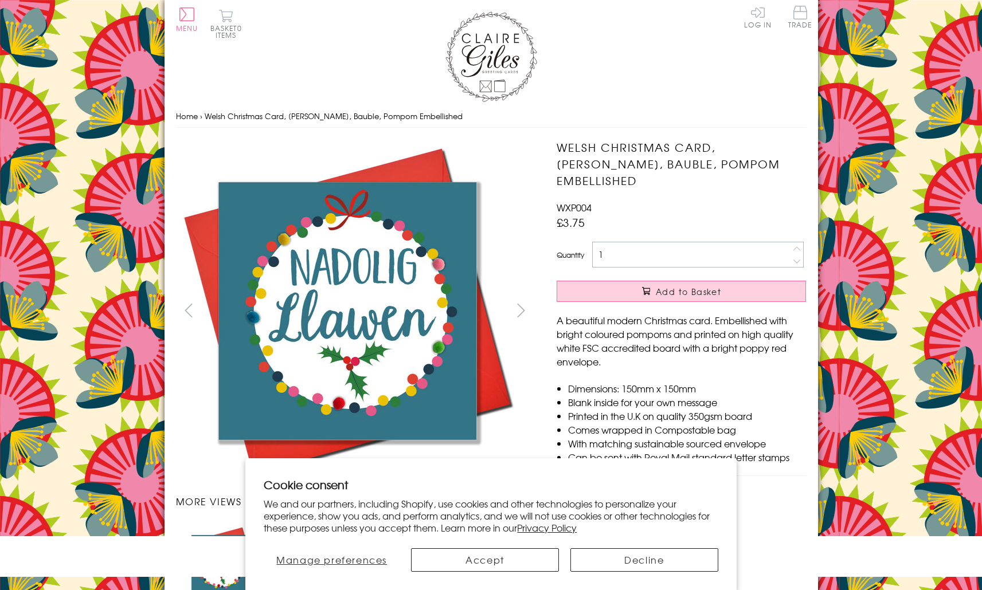  Describe the element at coordinates (547, 528) in the screenshot. I see `a: Privacy Policy` at that location.